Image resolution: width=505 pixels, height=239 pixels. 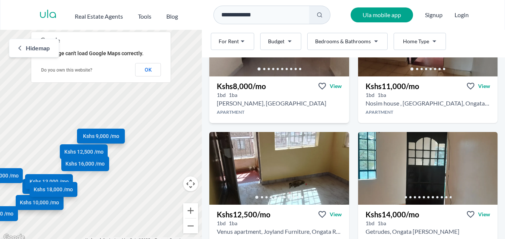 What do you see at coordinates (92, 53) in the screenshot?
I see `span: This page can't load Google Maps correctly.` at bounding box center [92, 53].